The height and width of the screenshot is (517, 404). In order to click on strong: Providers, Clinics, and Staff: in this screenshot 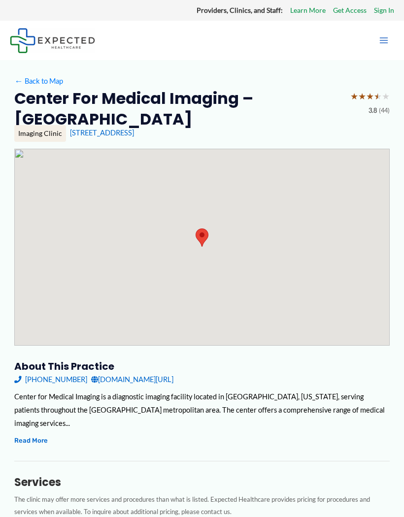, I will do `click(239, 10)`.